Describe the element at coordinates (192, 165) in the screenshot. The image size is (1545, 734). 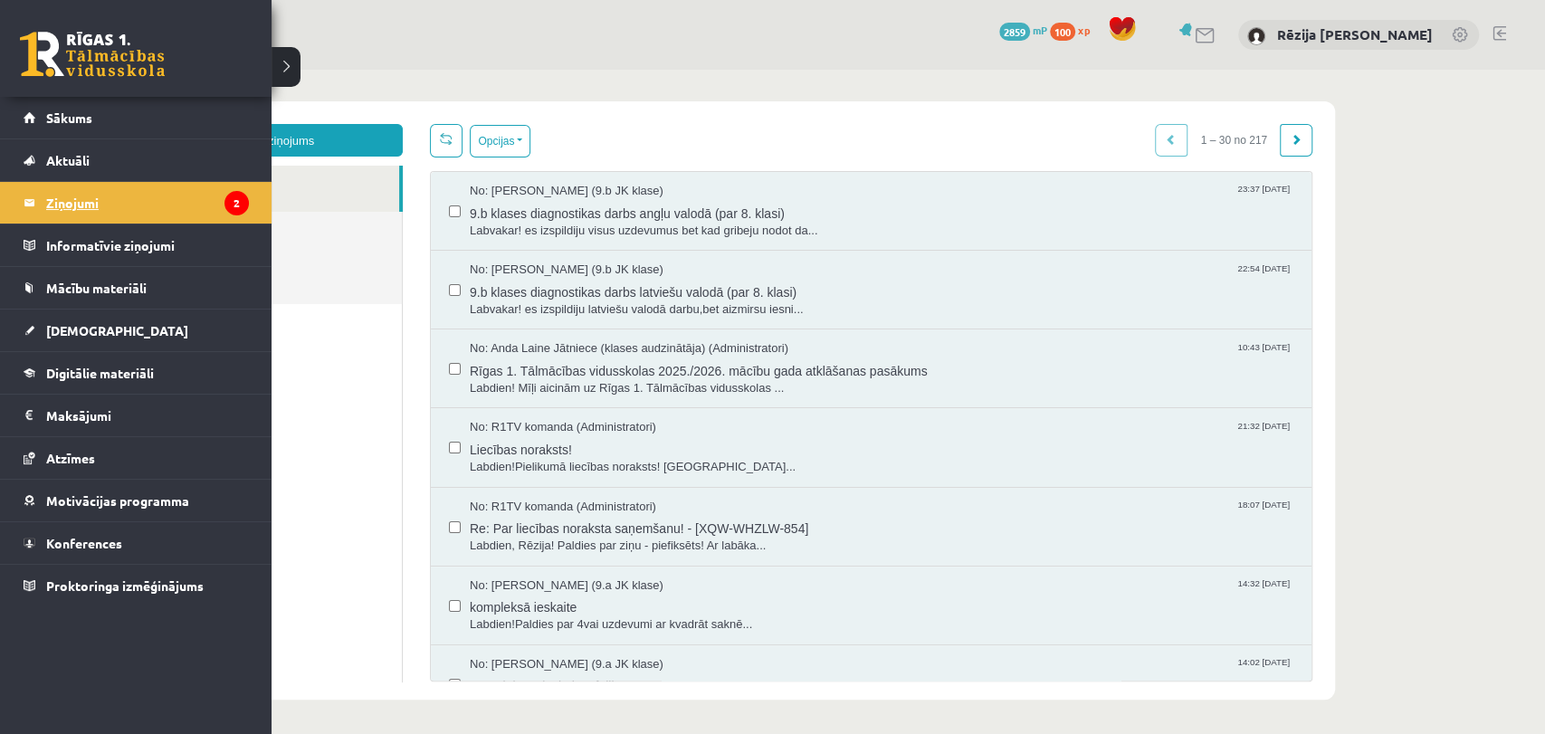
I see `a: Nosūtītie` at that location.